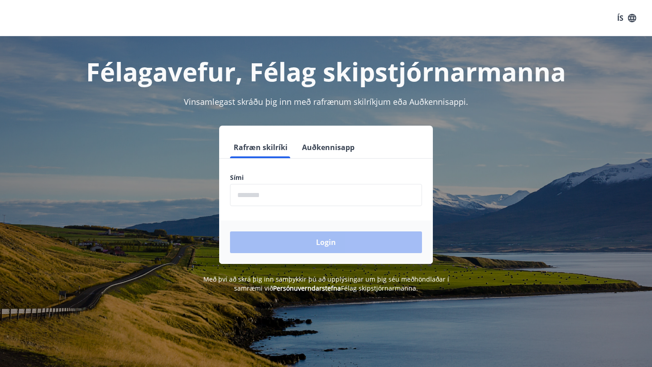 Image resolution: width=652 pixels, height=367 pixels. What do you see at coordinates (260, 148) in the screenshot?
I see `button: Rafræn skilríki` at bounding box center [260, 148].